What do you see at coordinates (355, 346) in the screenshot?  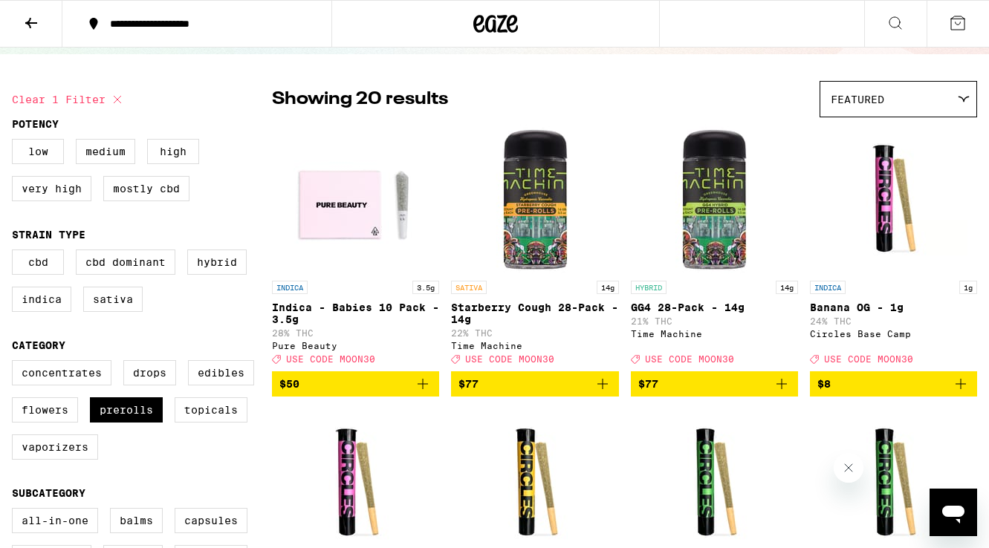 I see `div: Pure Beauty` at bounding box center [355, 346].